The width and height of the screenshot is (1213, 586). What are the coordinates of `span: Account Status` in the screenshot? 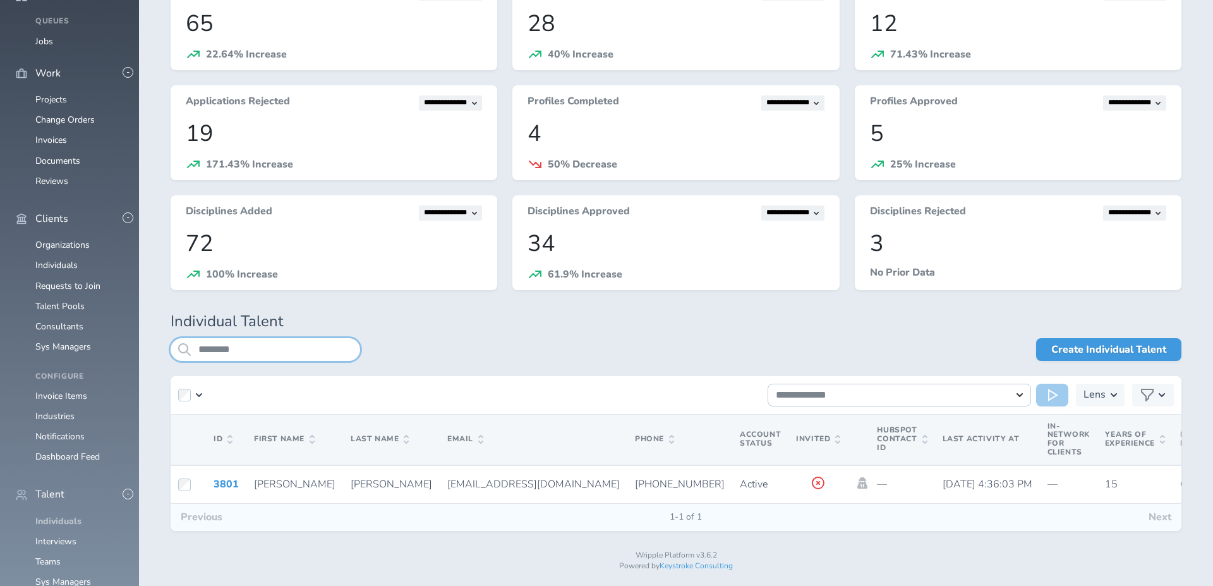 It's located at (760, 438).